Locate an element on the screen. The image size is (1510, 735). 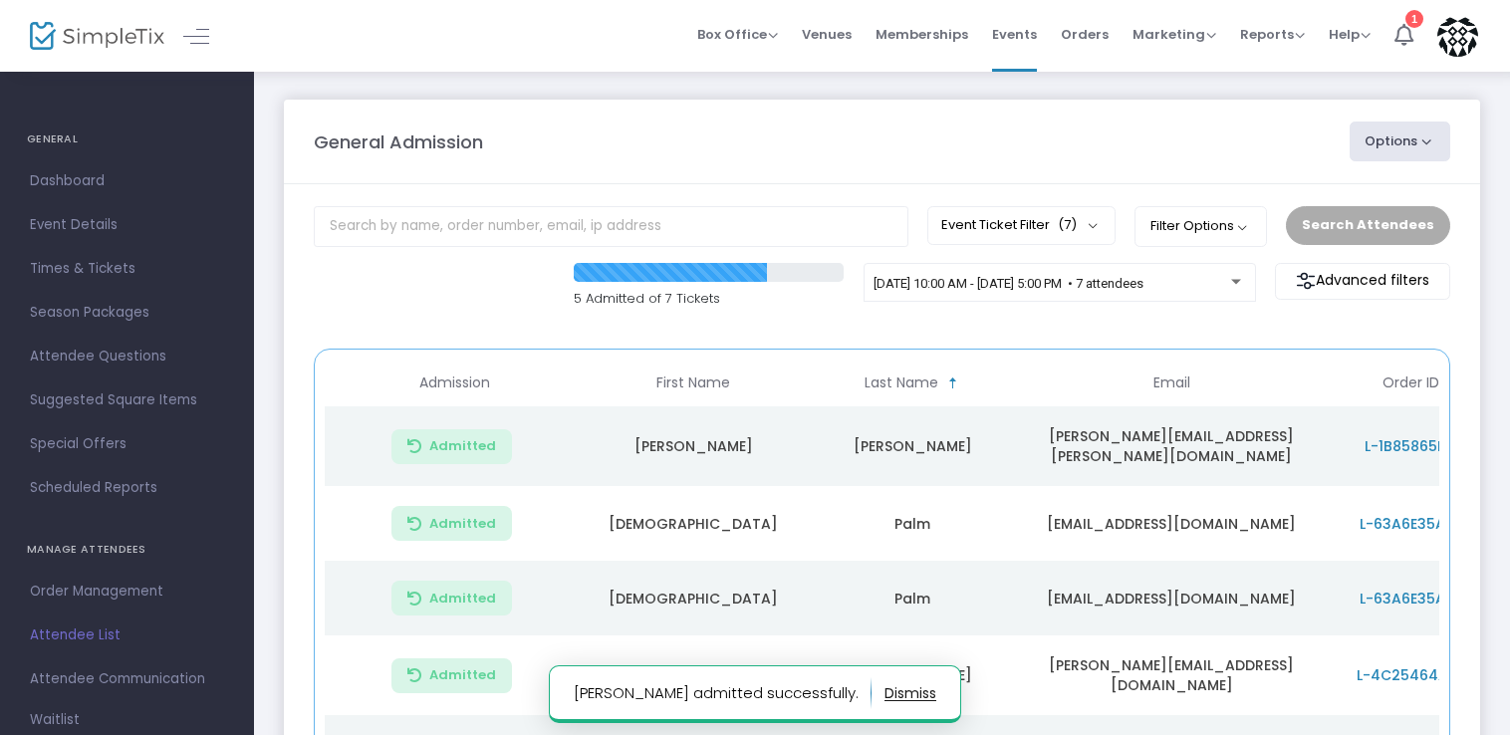
m-button: Advanced filters is located at coordinates (1362, 281).